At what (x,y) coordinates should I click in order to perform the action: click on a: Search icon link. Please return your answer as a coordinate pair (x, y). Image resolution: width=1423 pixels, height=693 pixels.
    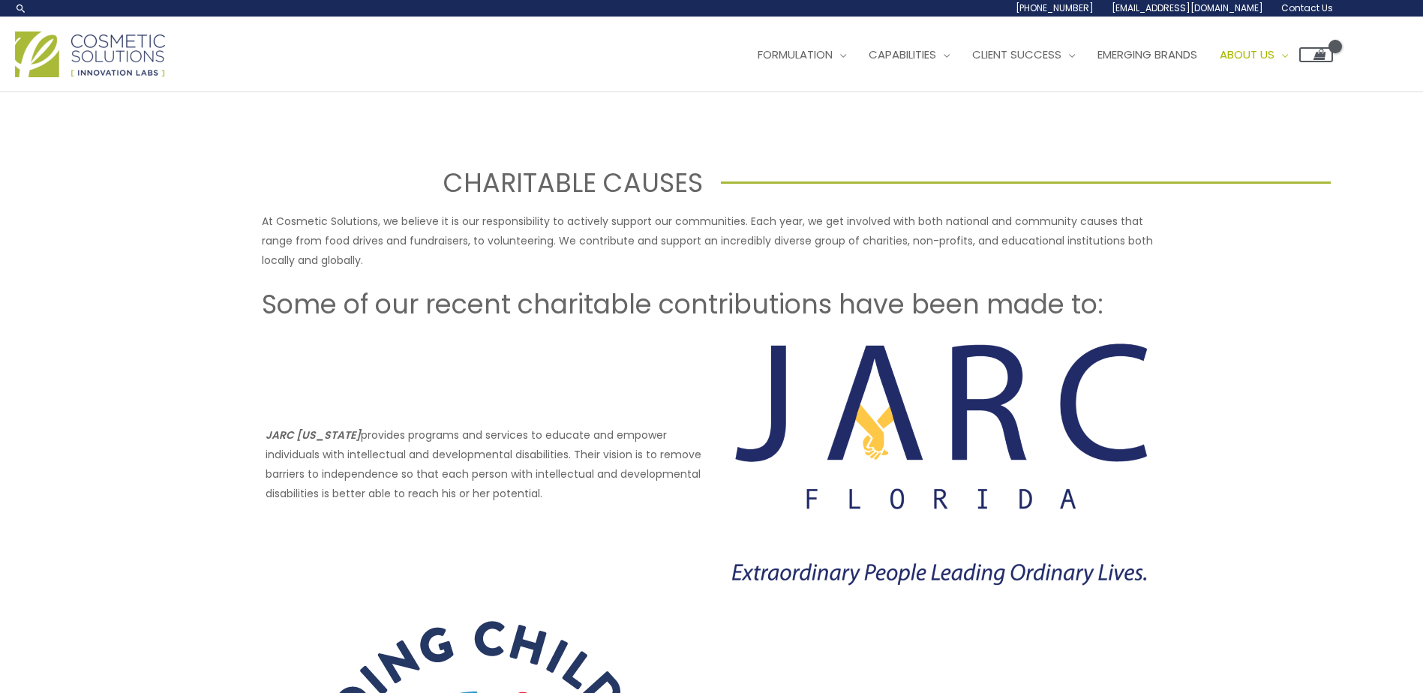
    Looking at the image, I should click on (21, 8).